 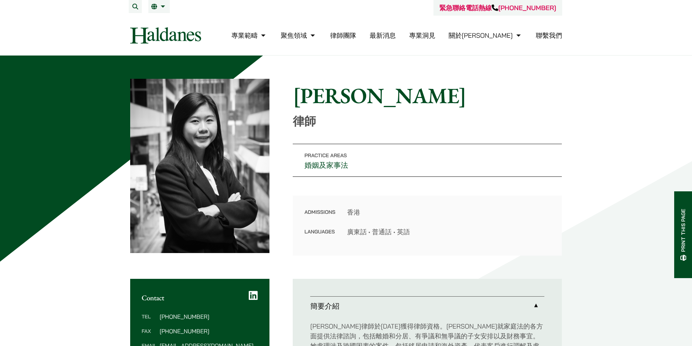 What do you see at coordinates (200, 298) in the screenshot?
I see `h2: Contact` at bounding box center [200, 298].